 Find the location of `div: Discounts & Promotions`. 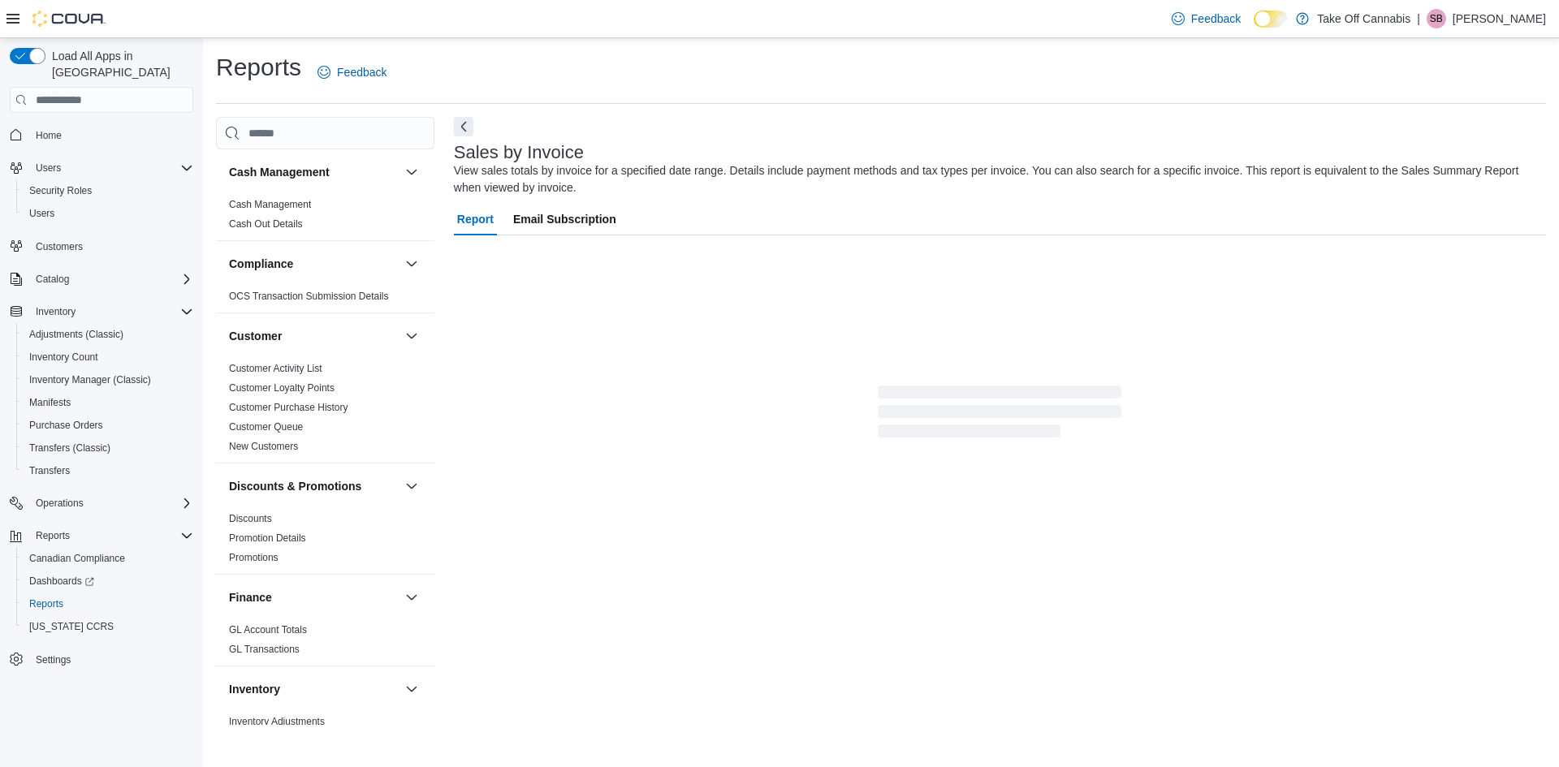

div: Discounts & Promotions is located at coordinates (325, 542).